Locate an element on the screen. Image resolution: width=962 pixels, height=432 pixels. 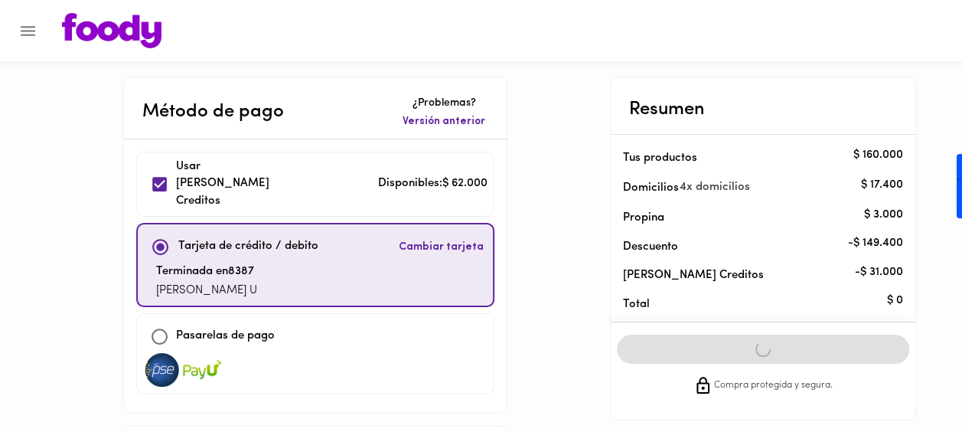
p: Disponibles: $ 62.000 is located at coordinates (432, 184).